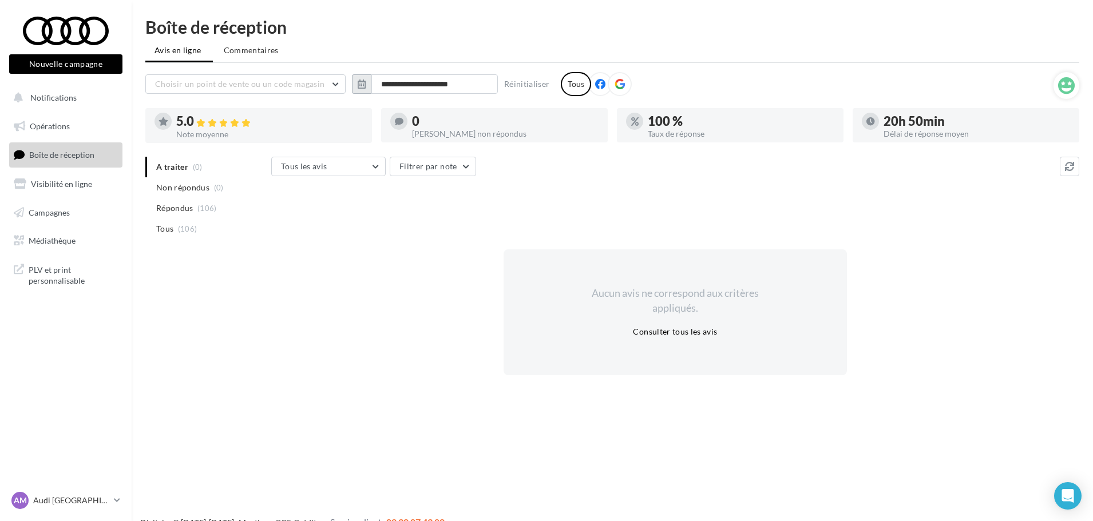 This screenshot has width=1093, height=521. What do you see at coordinates (66, 213) in the screenshot?
I see `a: Campagnes` at bounding box center [66, 213].